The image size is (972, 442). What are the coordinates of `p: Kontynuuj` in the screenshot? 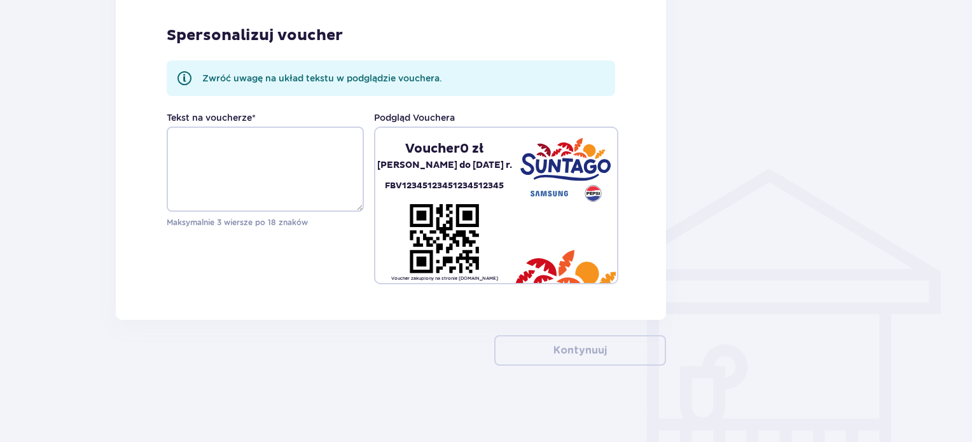 It's located at (580, 350).